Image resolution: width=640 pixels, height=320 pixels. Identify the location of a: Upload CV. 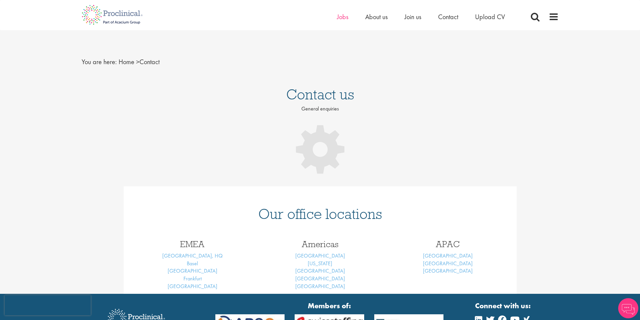
(490, 17).